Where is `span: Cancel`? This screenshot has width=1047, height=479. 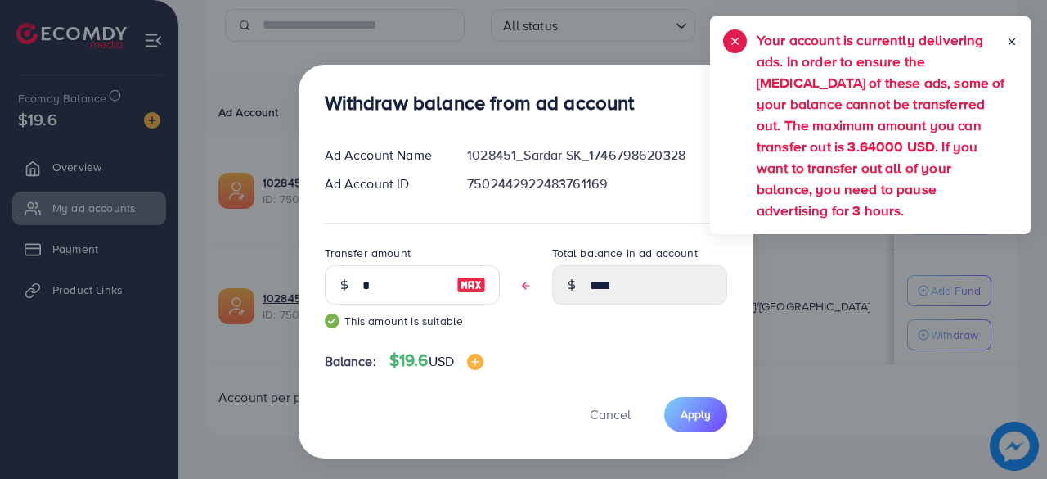
span: Cancel is located at coordinates (610, 414).